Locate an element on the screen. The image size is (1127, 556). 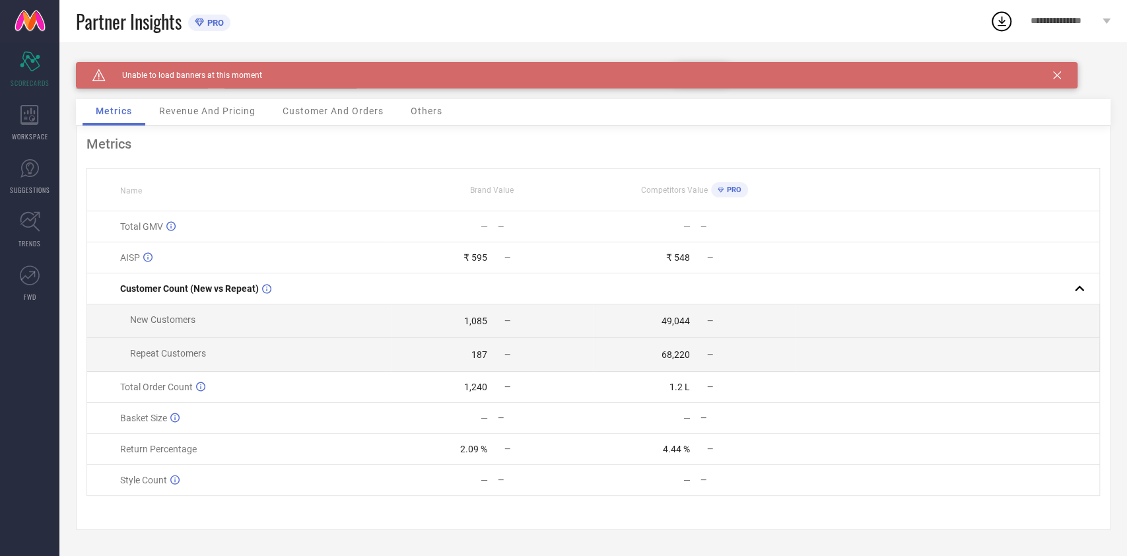
div: 4.44 % is located at coordinates (675, 449).